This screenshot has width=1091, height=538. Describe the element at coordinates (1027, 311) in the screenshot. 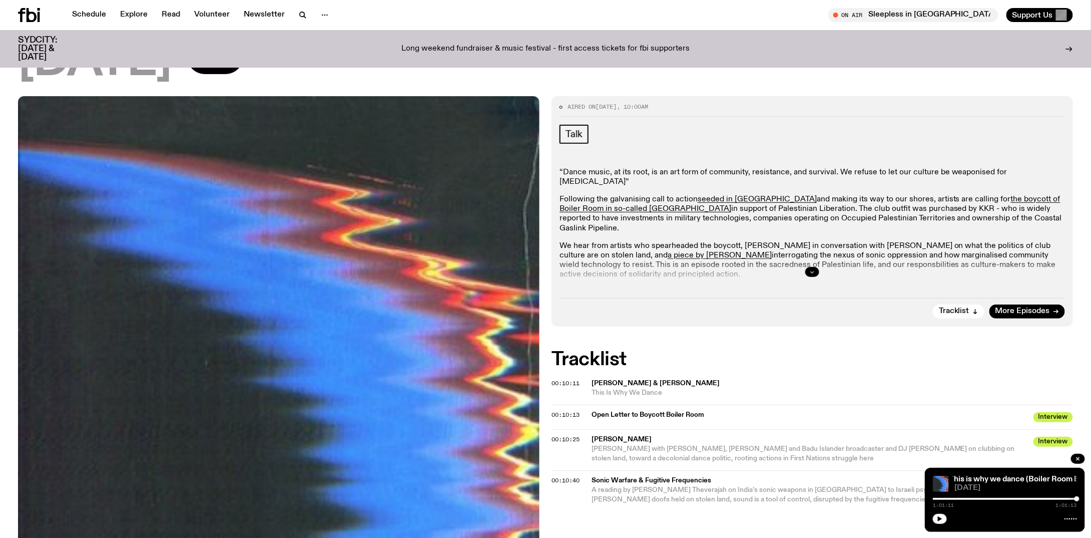

I see `a: More Episodes` at that location.